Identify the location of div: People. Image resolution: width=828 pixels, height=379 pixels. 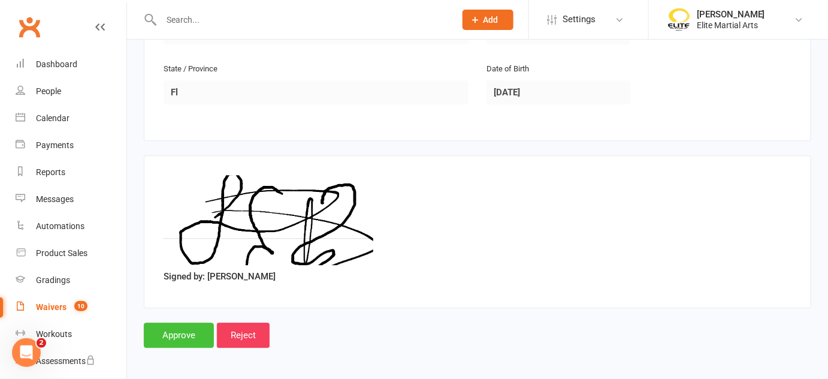
(49, 91).